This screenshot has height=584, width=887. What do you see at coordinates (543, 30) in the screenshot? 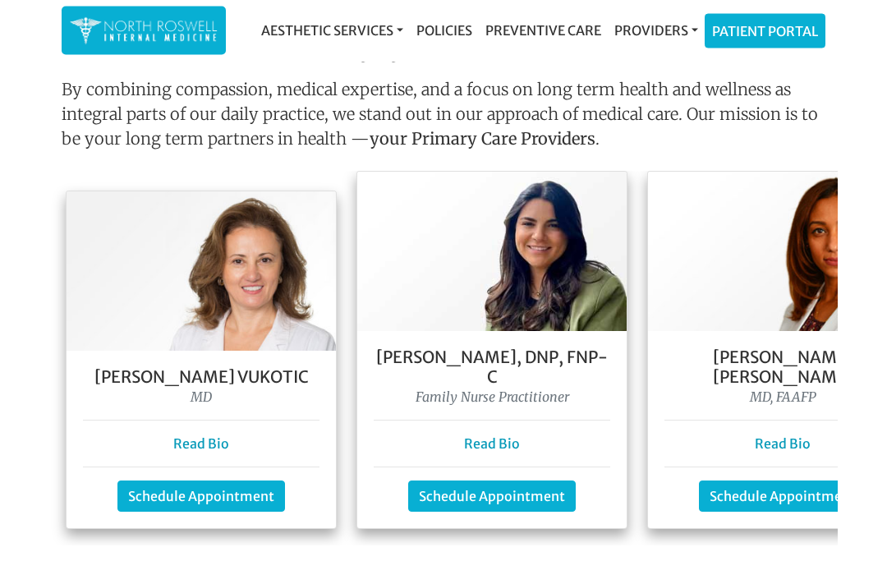
I see `a: Preventive Care` at bounding box center [543, 30].